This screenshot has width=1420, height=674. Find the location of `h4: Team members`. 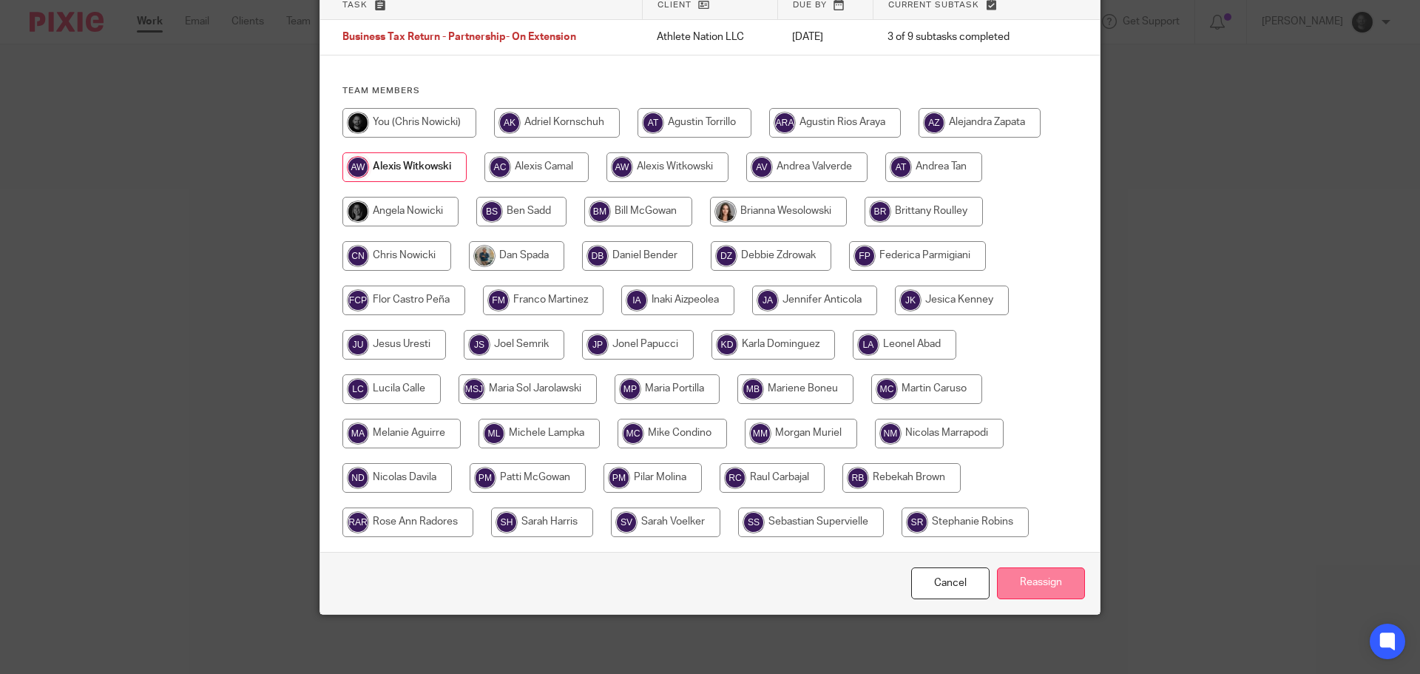

h4: Team members is located at coordinates (710, 91).